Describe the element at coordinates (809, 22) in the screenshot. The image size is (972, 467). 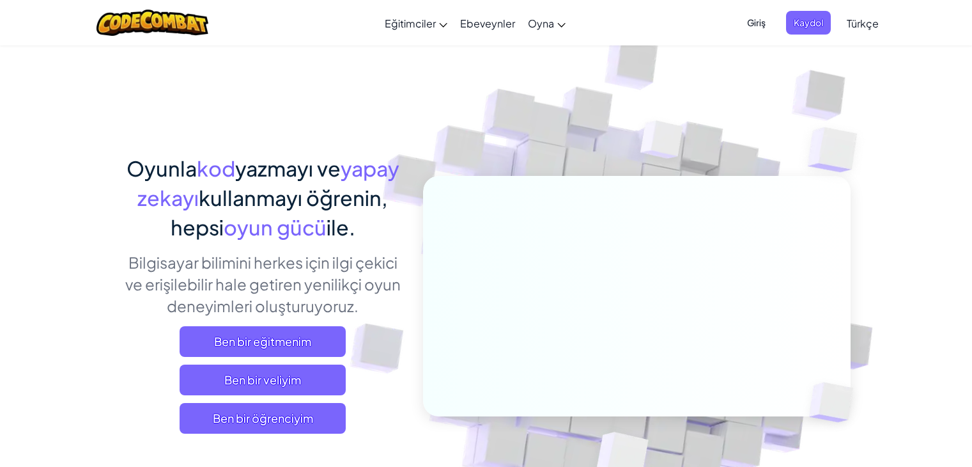
I see `span: Kaydol` at that location.